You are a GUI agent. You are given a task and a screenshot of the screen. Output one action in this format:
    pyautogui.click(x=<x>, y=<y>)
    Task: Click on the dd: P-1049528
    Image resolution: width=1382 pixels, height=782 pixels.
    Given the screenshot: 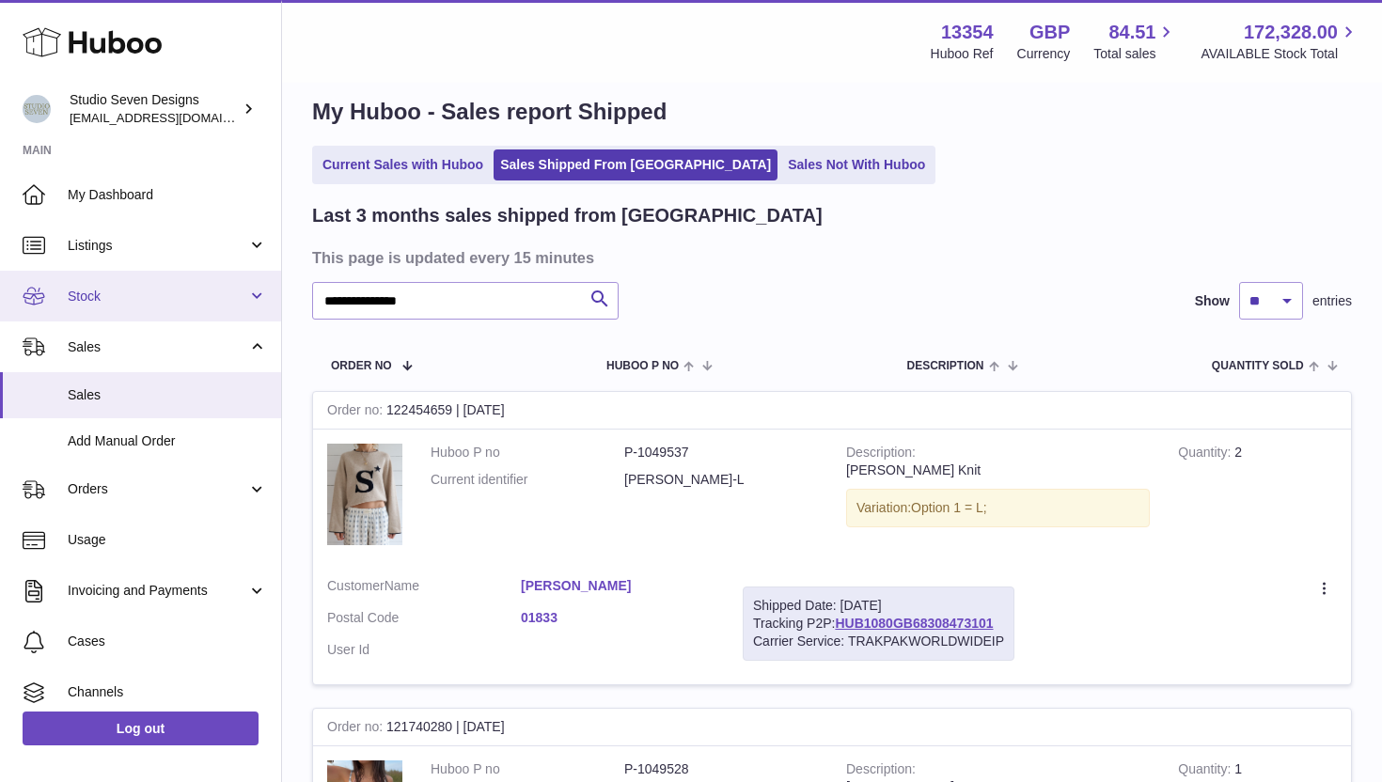 What is the action you would take?
    pyautogui.click(x=721, y=769)
    